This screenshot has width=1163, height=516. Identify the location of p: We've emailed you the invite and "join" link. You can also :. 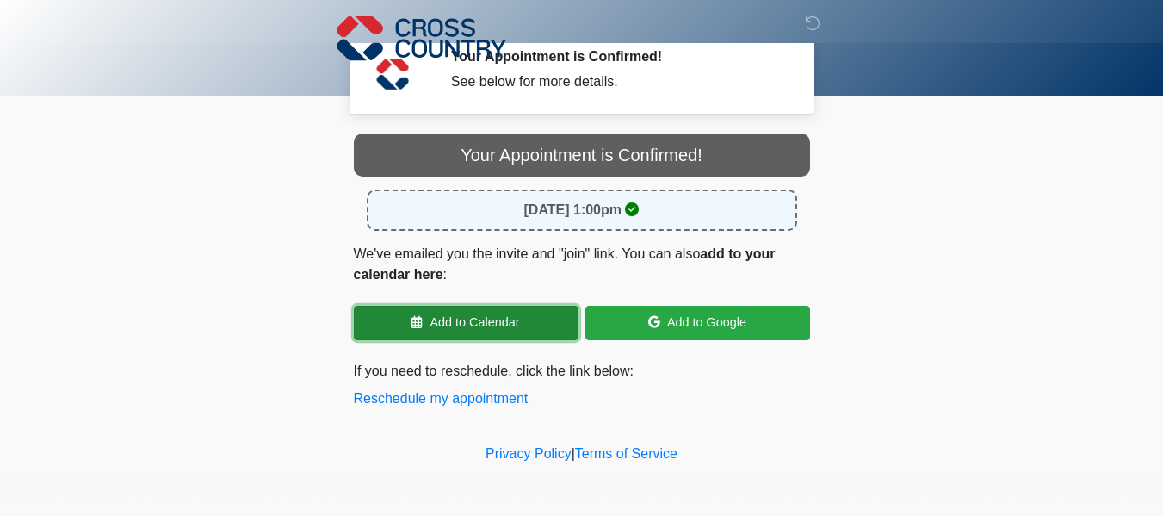
(582, 264).